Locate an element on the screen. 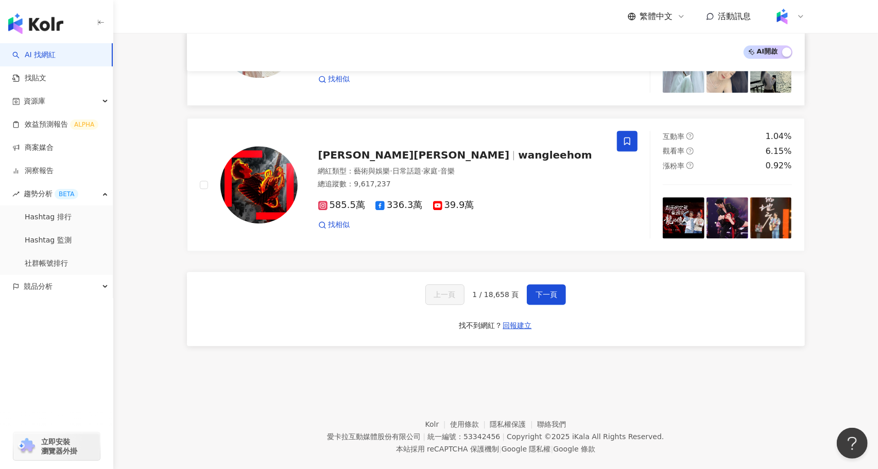 Image resolution: width=878 pixels, height=469 pixels. div: 找不到網紅？ is located at coordinates (481, 326).